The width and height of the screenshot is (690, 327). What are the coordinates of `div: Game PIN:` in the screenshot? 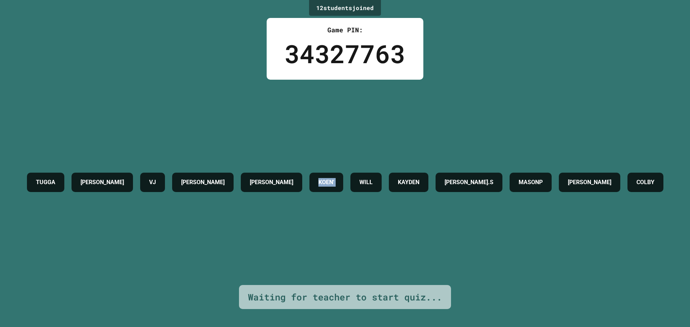 It's located at (345, 30).